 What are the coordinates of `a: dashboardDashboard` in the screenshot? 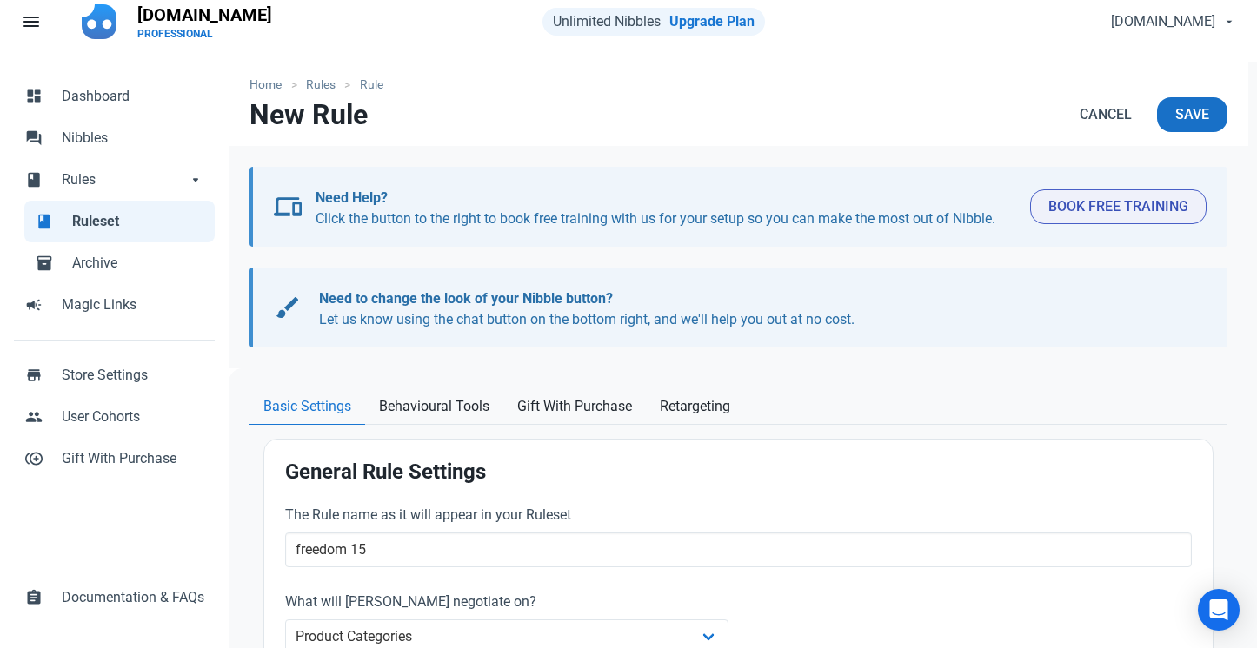 It's located at (114, 96).